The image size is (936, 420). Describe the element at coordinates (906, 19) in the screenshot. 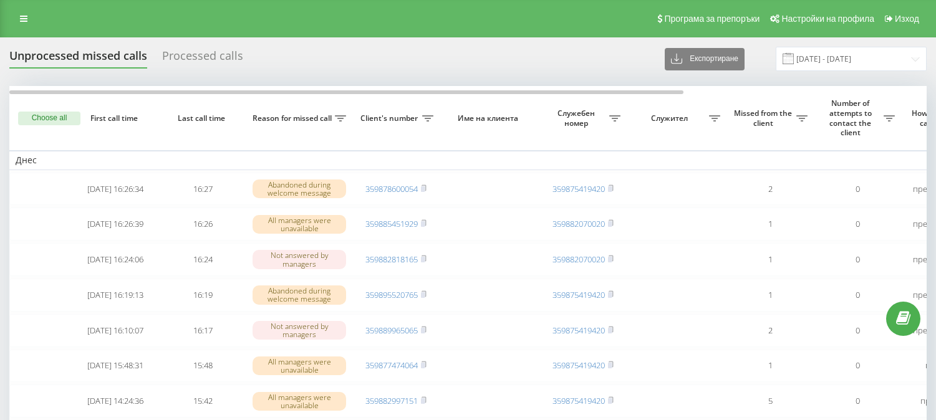

I see `span: Изход` at that location.